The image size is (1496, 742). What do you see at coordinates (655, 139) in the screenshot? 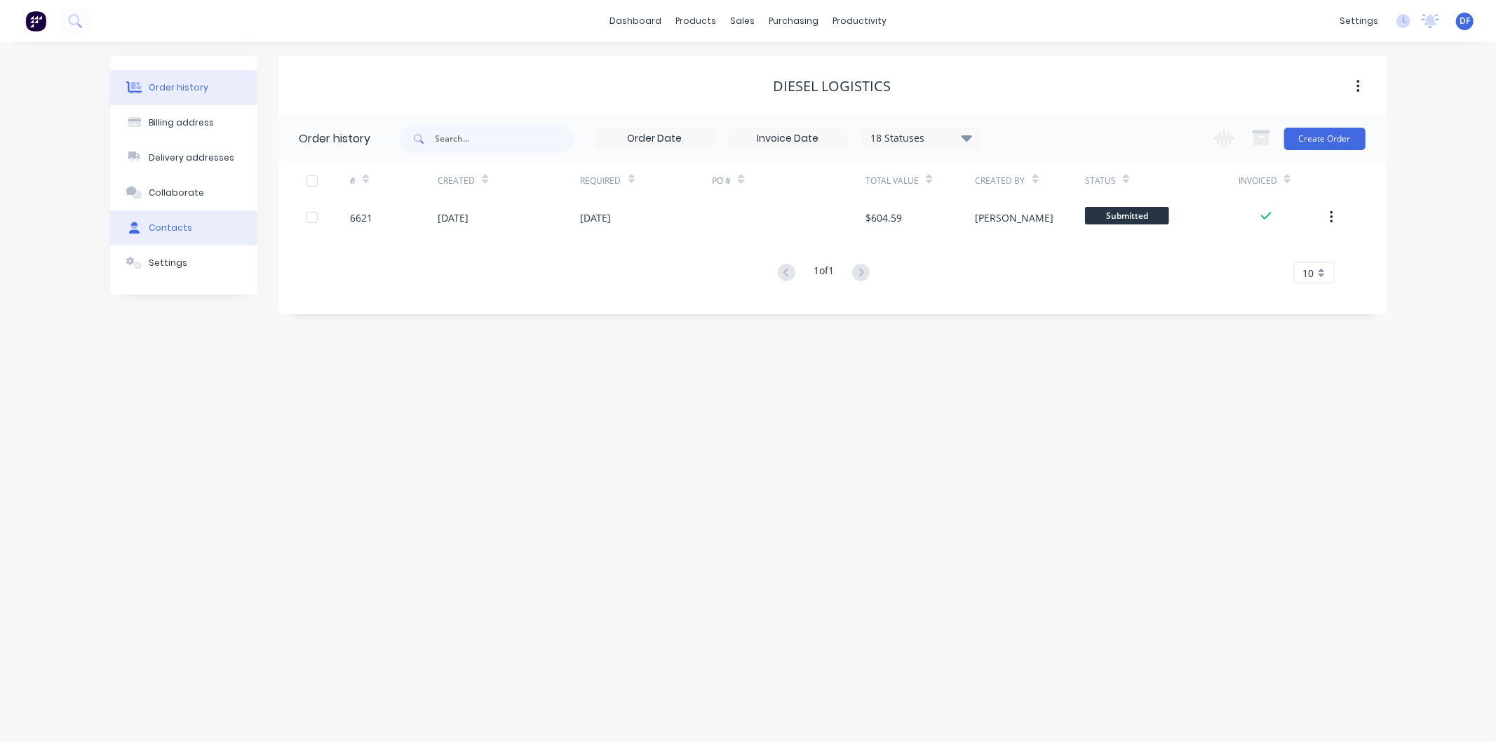
I see `input: Order Date` at bounding box center [655, 139].